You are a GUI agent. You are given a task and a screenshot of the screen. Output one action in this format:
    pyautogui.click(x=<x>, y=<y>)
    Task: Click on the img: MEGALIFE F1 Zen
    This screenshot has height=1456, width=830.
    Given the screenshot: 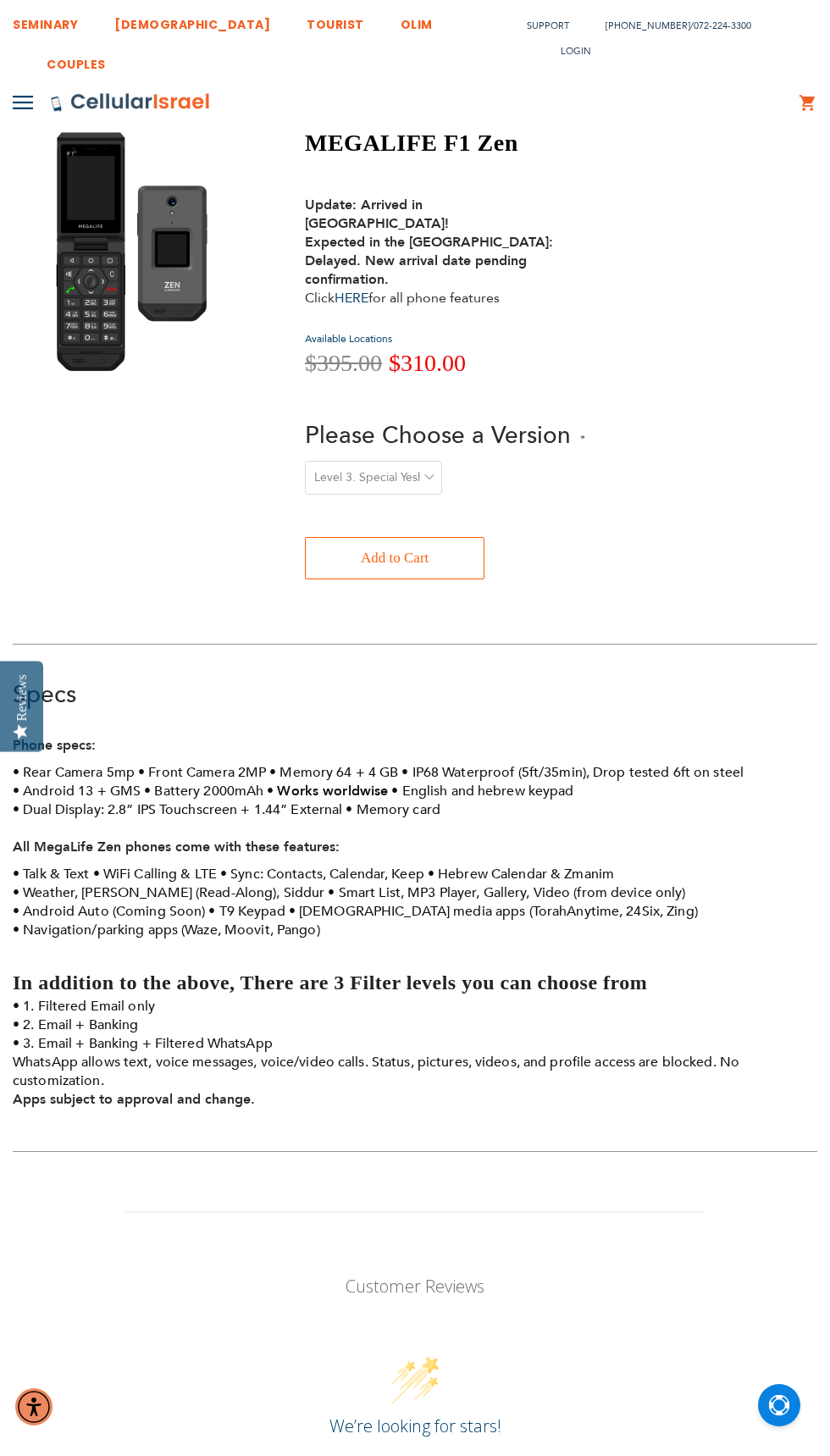 What is the action you would take?
    pyautogui.click(x=135, y=252)
    